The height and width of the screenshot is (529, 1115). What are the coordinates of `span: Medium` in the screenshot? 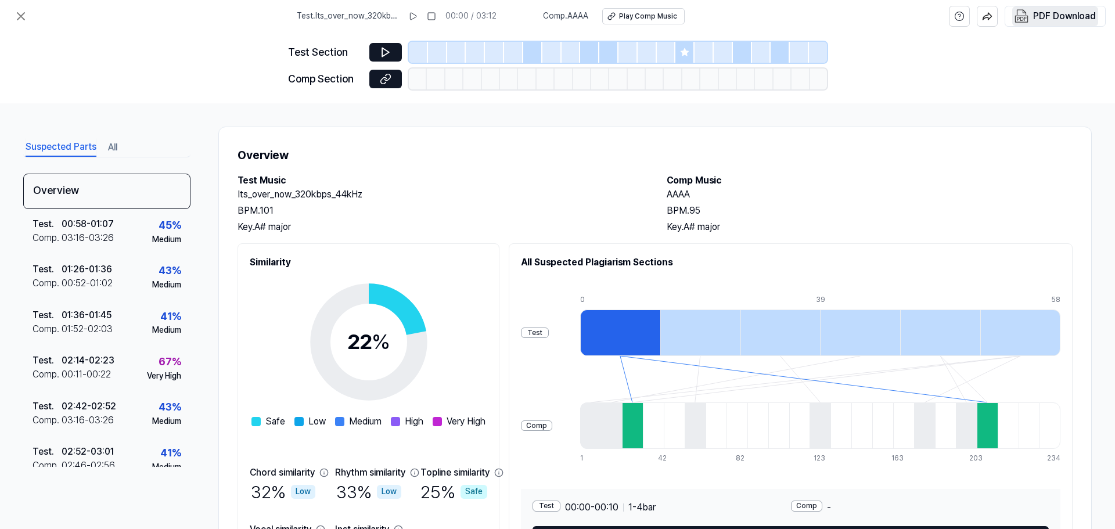 It's located at (365, 422).